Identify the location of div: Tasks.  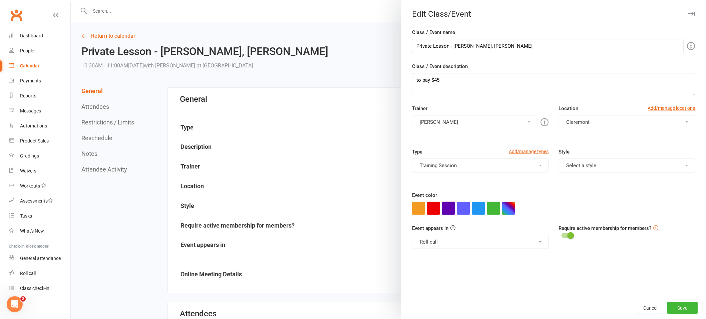
(26, 216).